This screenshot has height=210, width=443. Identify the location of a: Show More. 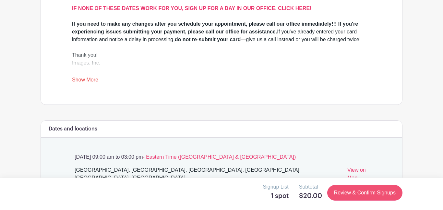
(85, 81).